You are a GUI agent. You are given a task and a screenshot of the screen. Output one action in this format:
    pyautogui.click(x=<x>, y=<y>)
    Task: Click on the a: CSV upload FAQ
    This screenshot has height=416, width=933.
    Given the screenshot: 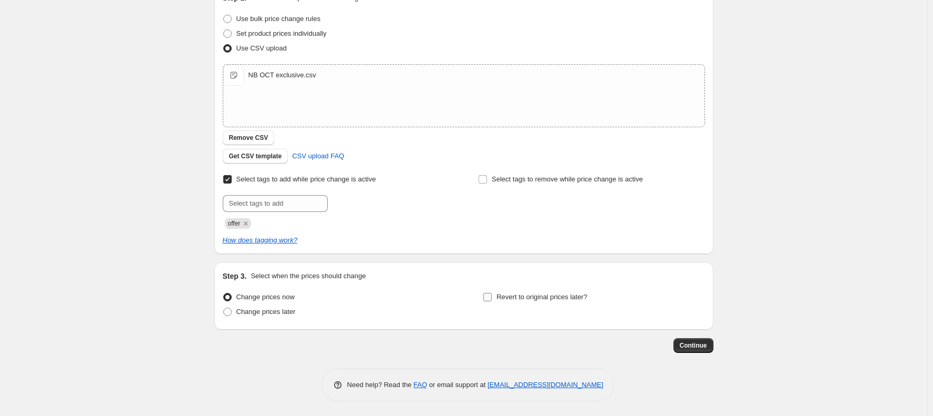 What is the action you would take?
    pyautogui.click(x=318, y=156)
    